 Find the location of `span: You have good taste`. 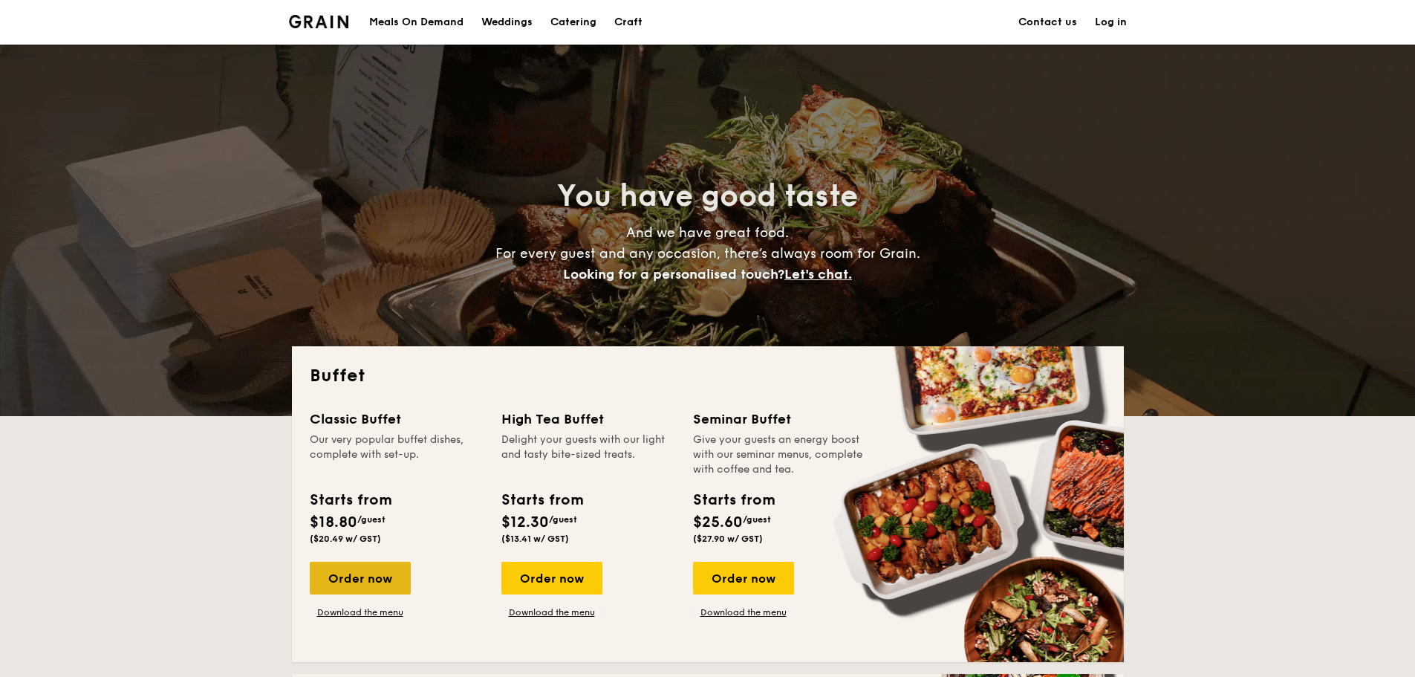

span: You have good taste is located at coordinates (707, 196).